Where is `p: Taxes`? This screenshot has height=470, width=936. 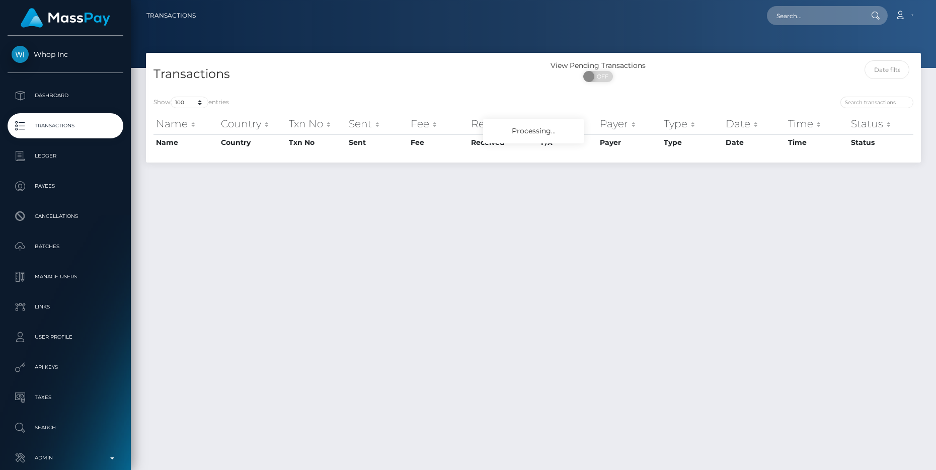 p: Taxes is located at coordinates (65, 398).